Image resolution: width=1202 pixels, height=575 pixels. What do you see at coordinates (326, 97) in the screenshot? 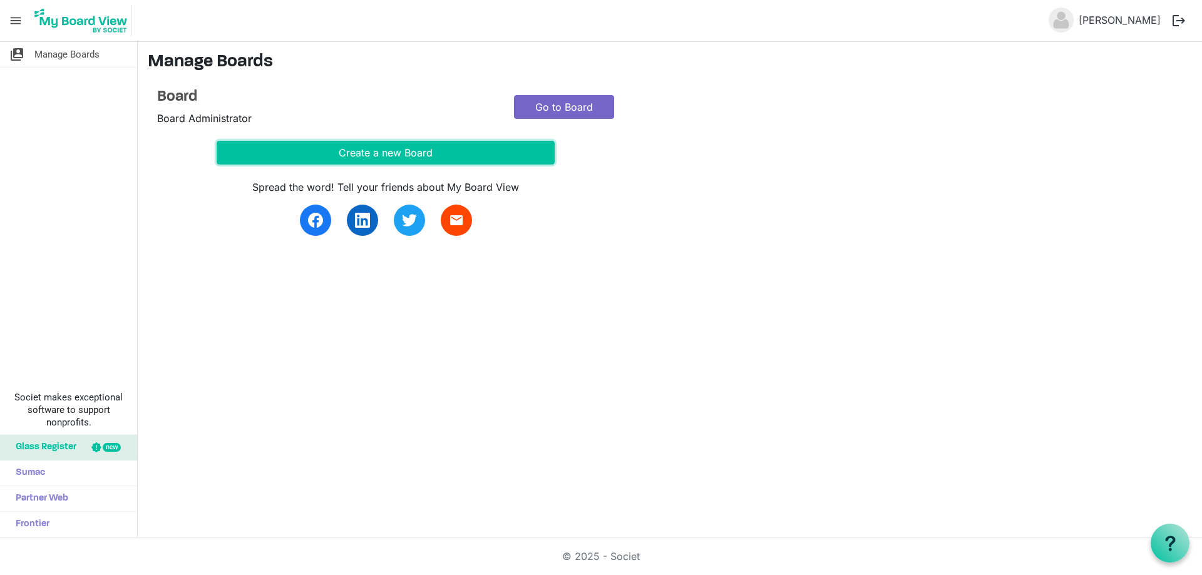
I see `a: Board` at bounding box center [326, 97].